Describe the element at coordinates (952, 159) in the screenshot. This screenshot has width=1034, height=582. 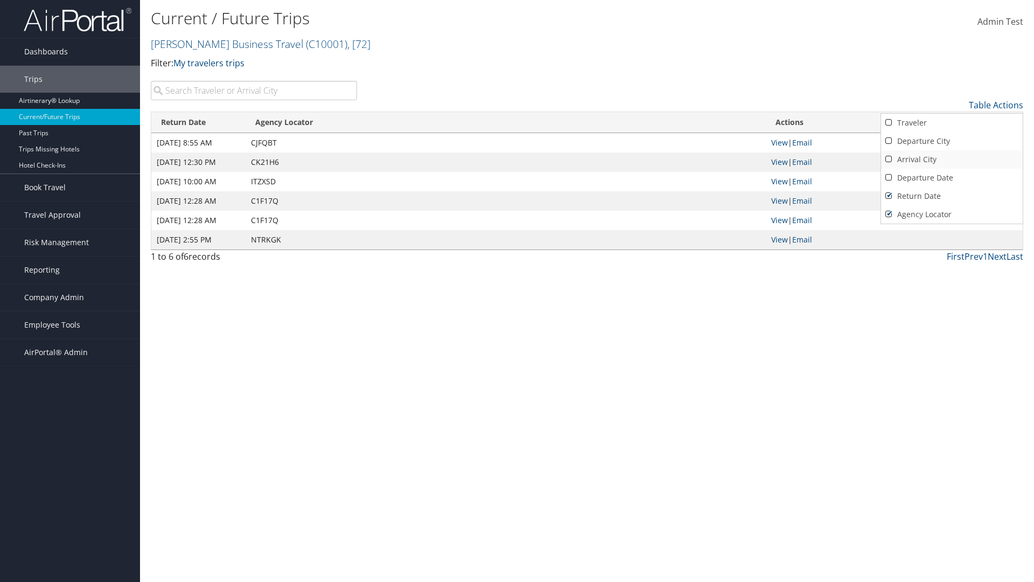
I see `a: Arrival City` at that location.